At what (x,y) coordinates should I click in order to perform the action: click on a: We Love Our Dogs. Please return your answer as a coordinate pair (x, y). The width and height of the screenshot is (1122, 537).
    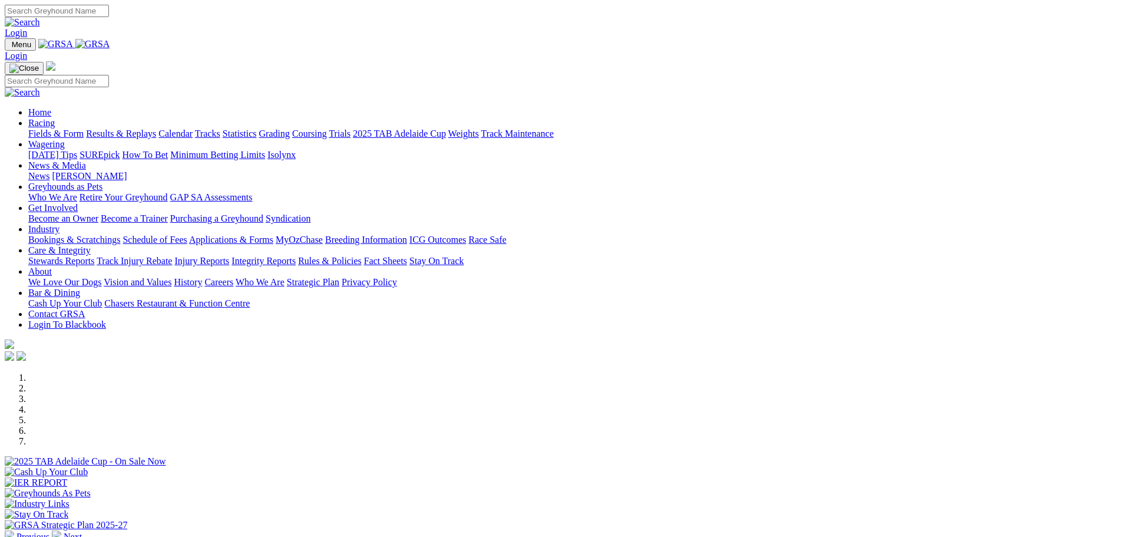
    Looking at the image, I should click on (65, 282).